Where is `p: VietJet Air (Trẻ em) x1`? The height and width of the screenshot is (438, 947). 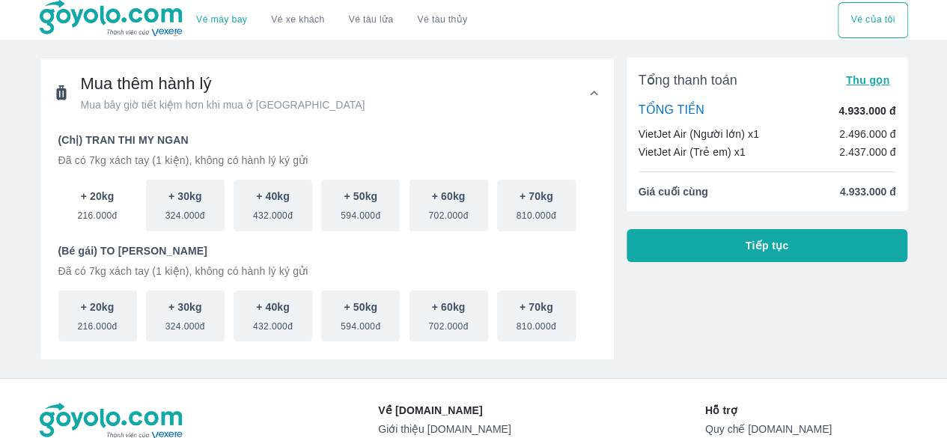 p: VietJet Air (Trẻ em) x1 is located at coordinates (692, 152).